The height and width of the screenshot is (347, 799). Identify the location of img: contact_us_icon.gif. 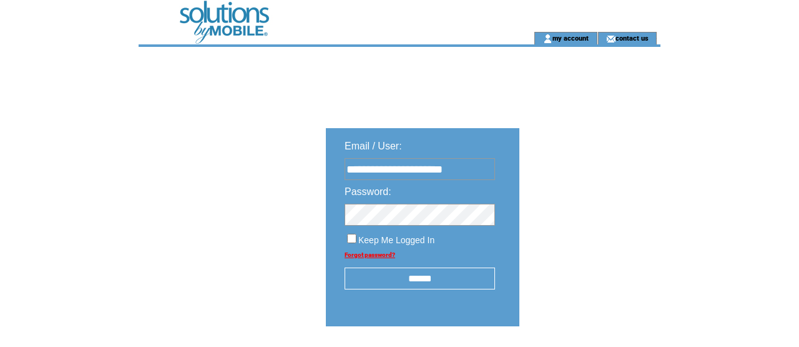
(611, 39).